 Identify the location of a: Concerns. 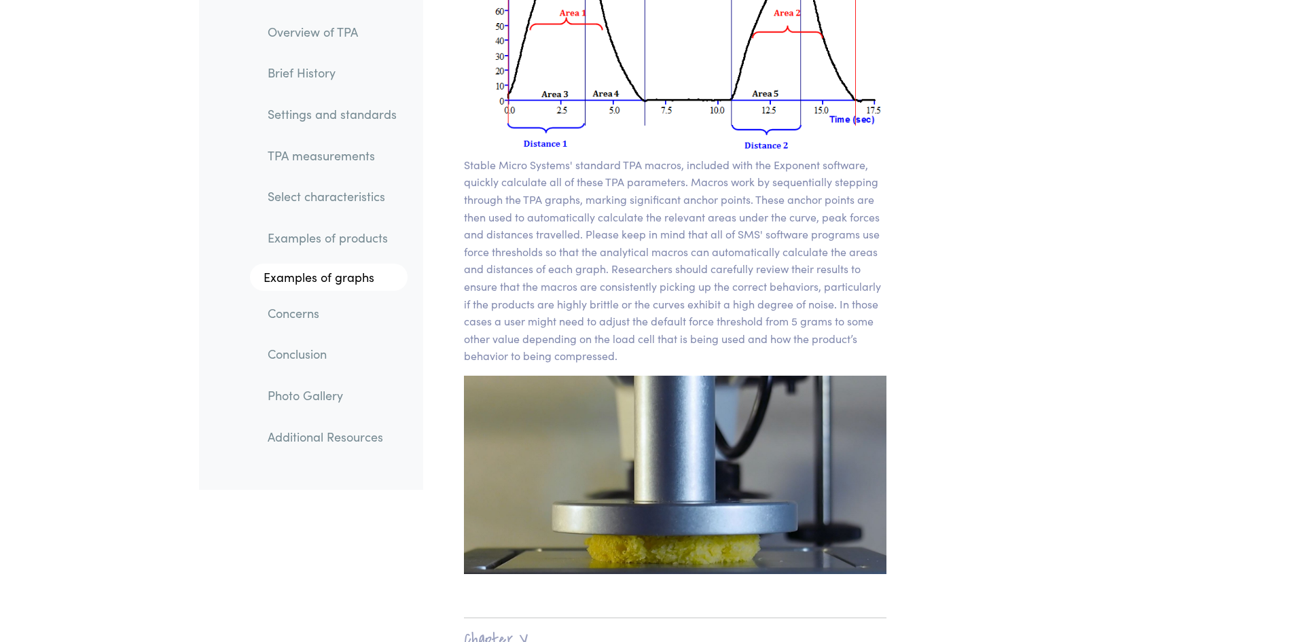
(332, 313).